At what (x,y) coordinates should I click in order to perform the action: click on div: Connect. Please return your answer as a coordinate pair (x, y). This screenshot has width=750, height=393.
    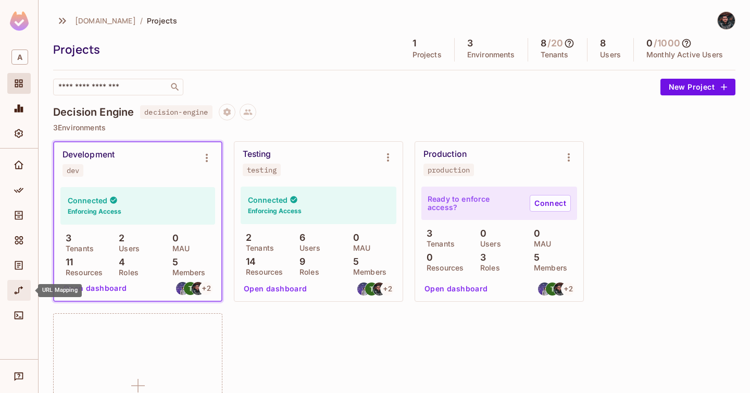
    Looking at the image, I should click on (19, 315).